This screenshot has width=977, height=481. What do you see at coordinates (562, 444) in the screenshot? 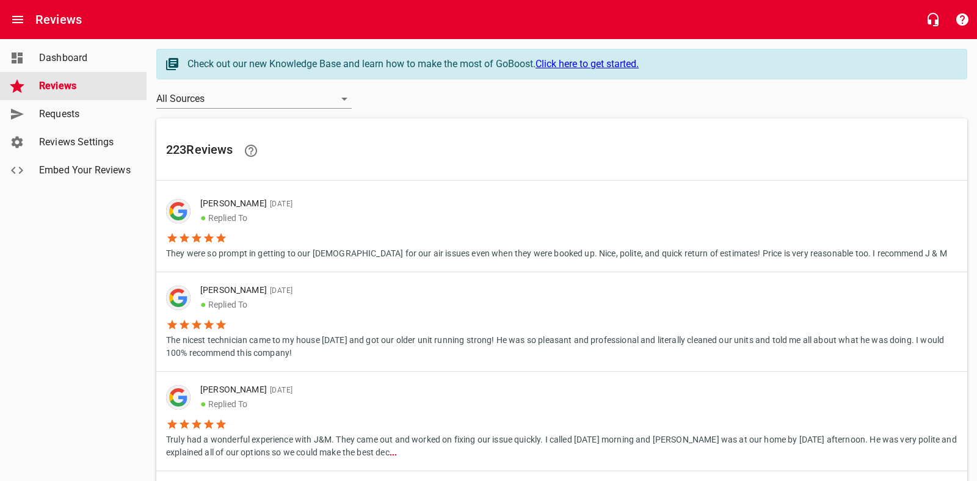
I see `p: Truly had a wonderful experience with J&M. They came out and worked on fixing our issue quickly. ...` at bounding box center [562, 444].